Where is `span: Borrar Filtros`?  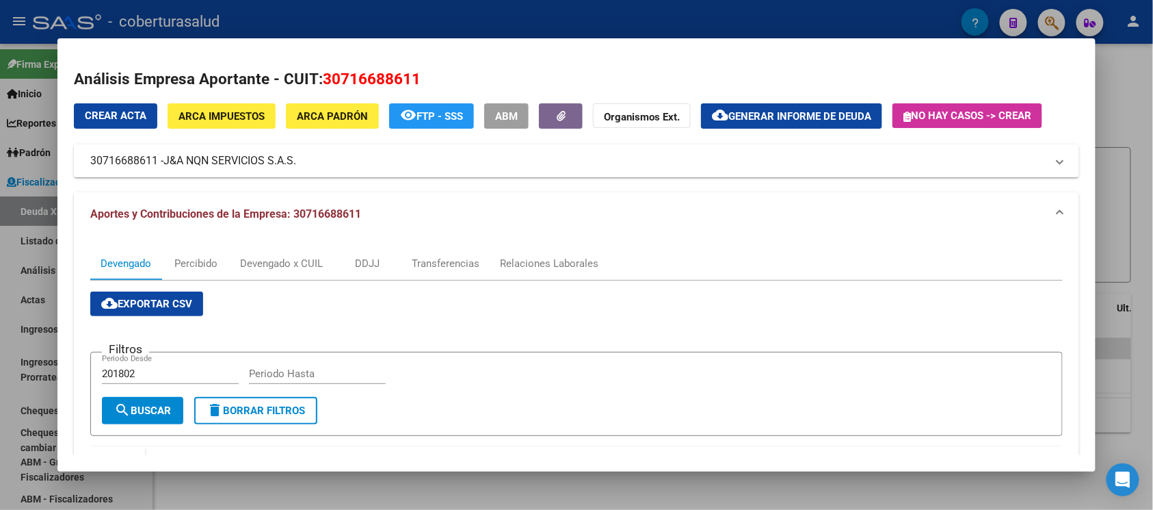 span: Borrar Filtros is located at coordinates (256, 410).